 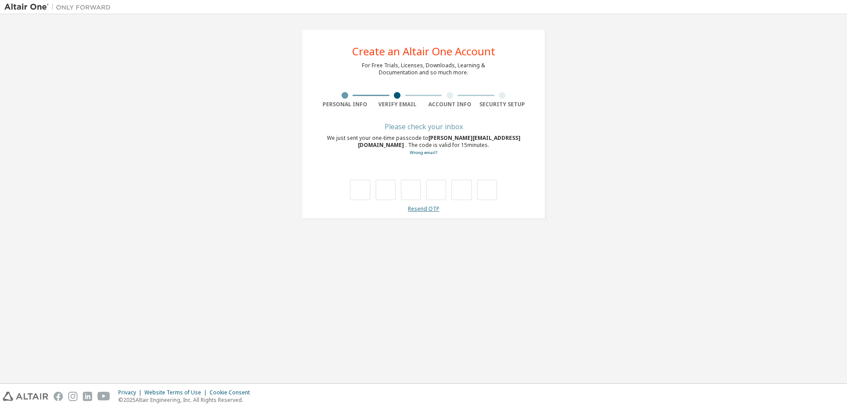 I want to click on img: linkedin.svg, so click(x=87, y=397).